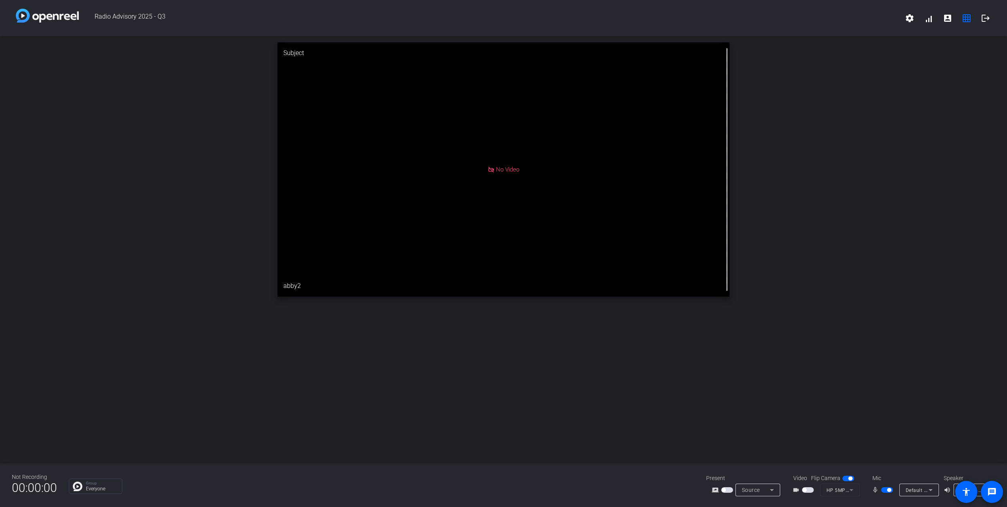  I want to click on mat-icon: account_box, so click(948, 18).